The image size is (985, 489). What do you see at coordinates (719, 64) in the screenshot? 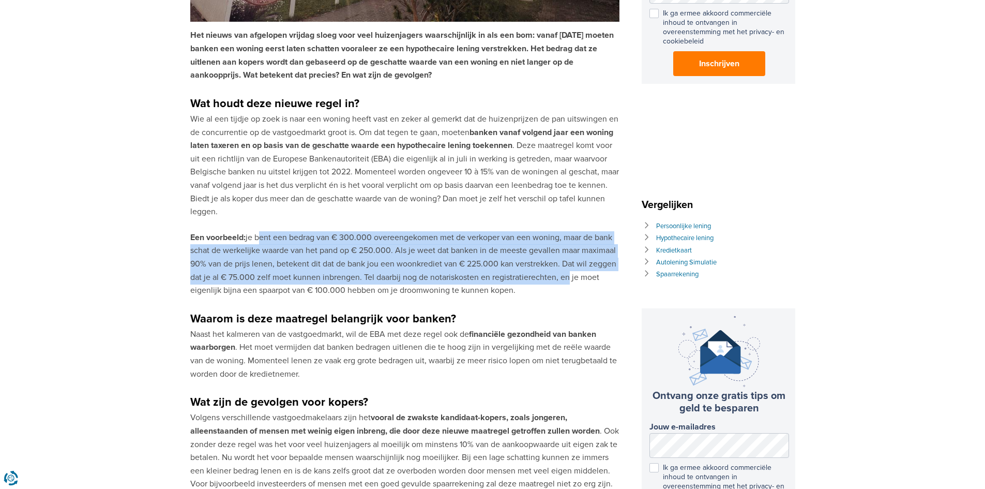
I see `button: Inschrijven` at bounding box center [719, 64].